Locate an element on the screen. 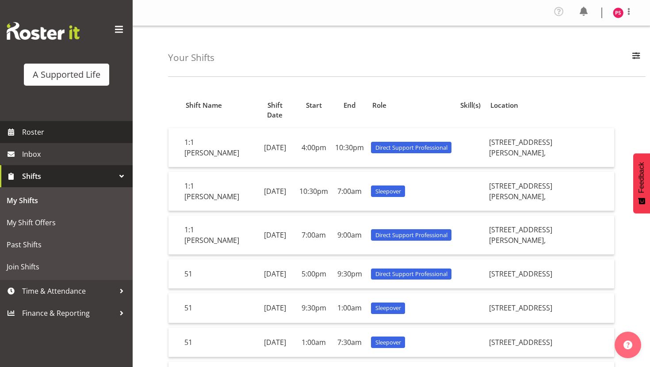 The image size is (650, 367). span: Join Shifts is located at coordinates (66, 267).